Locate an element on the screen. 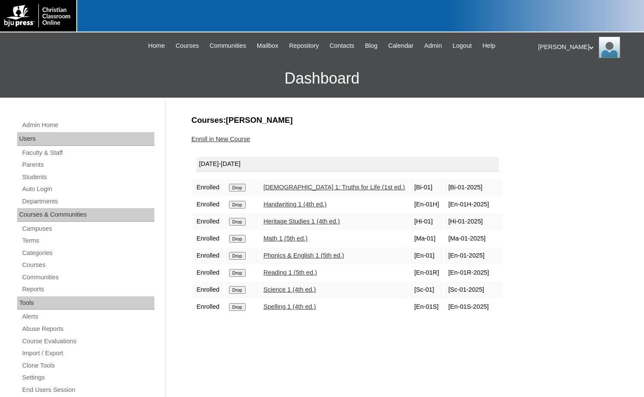 Image resolution: width=644 pixels, height=397 pixels. a: Help is located at coordinates (489, 46).